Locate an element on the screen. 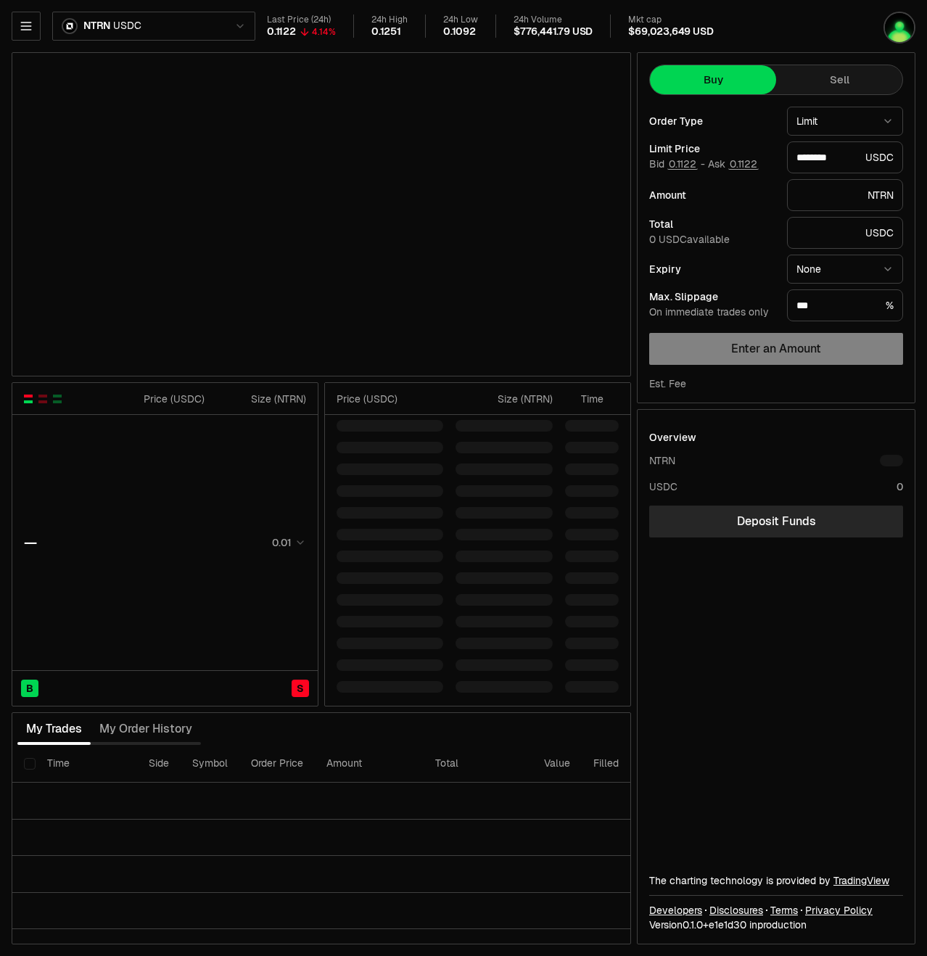 The height and width of the screenshot is (956, 927). div: Last Price (24h) is located at coordinates (301, 20).